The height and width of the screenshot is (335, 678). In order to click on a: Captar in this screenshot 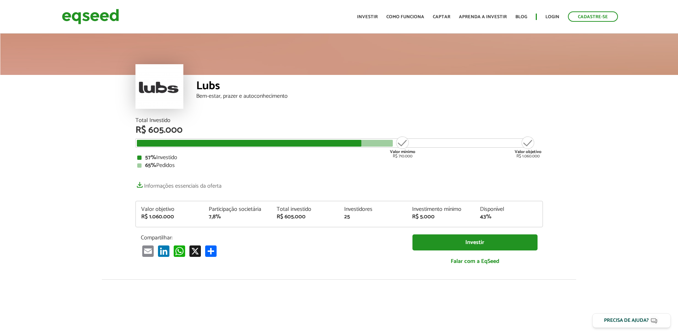, I will do `click(441, 17)`.